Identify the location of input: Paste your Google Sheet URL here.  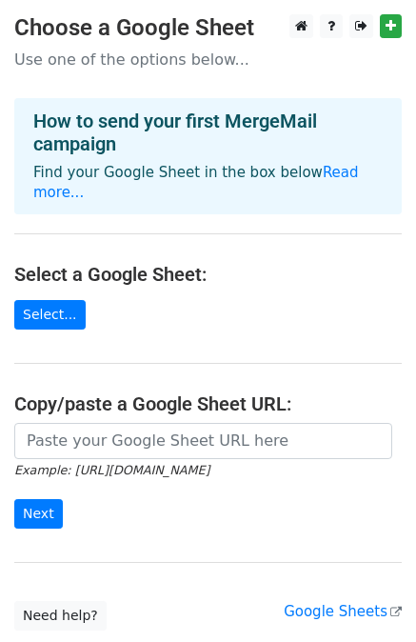
(203, 441).